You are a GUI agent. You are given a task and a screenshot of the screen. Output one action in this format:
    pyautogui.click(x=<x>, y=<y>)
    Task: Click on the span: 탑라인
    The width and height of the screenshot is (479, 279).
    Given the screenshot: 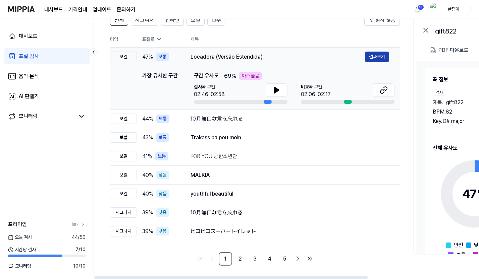 What is the action you would take?
    pyautogui.click(x=172, y=20)
    